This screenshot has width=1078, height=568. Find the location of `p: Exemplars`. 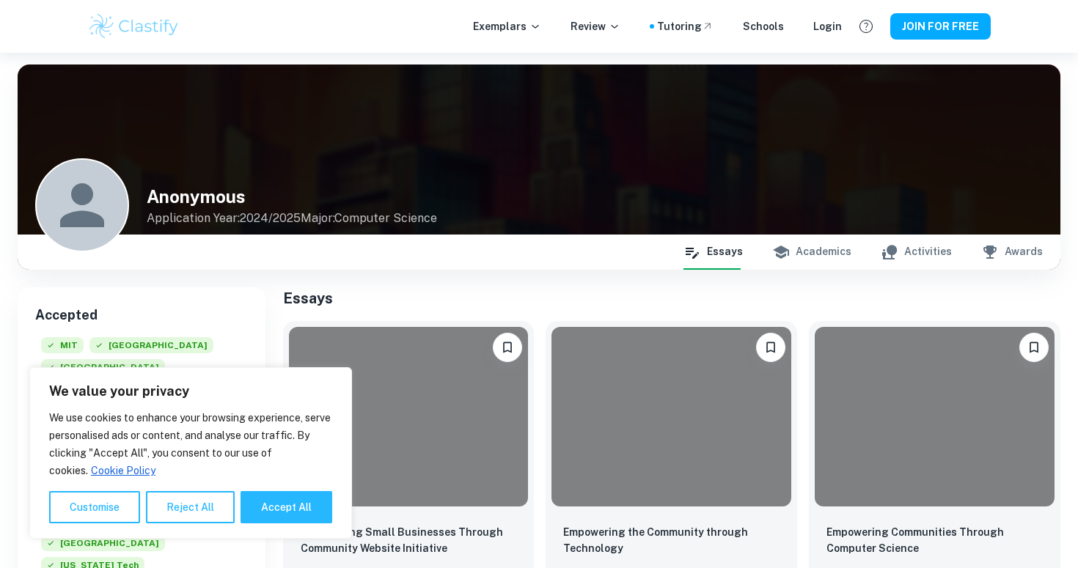

p: Exemplars is located at coordinates (507, 26).